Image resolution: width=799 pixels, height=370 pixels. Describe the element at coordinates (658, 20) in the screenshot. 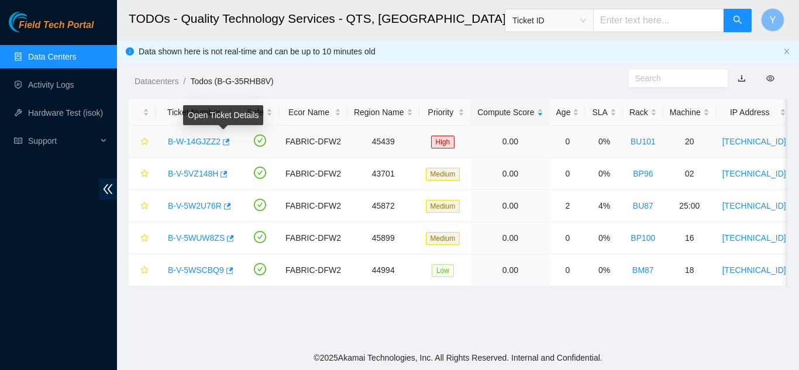

I see `input: Enter text here...` at that location.